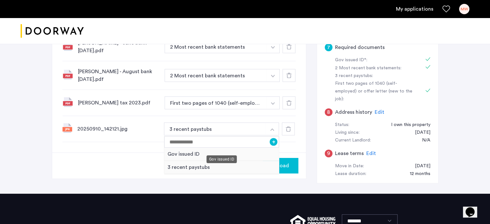 This screenshot has height=224, width=490. Describe the element at coordinates (222, 167) in the screenshot. I see `div: 3 recent paystubs` at that location.